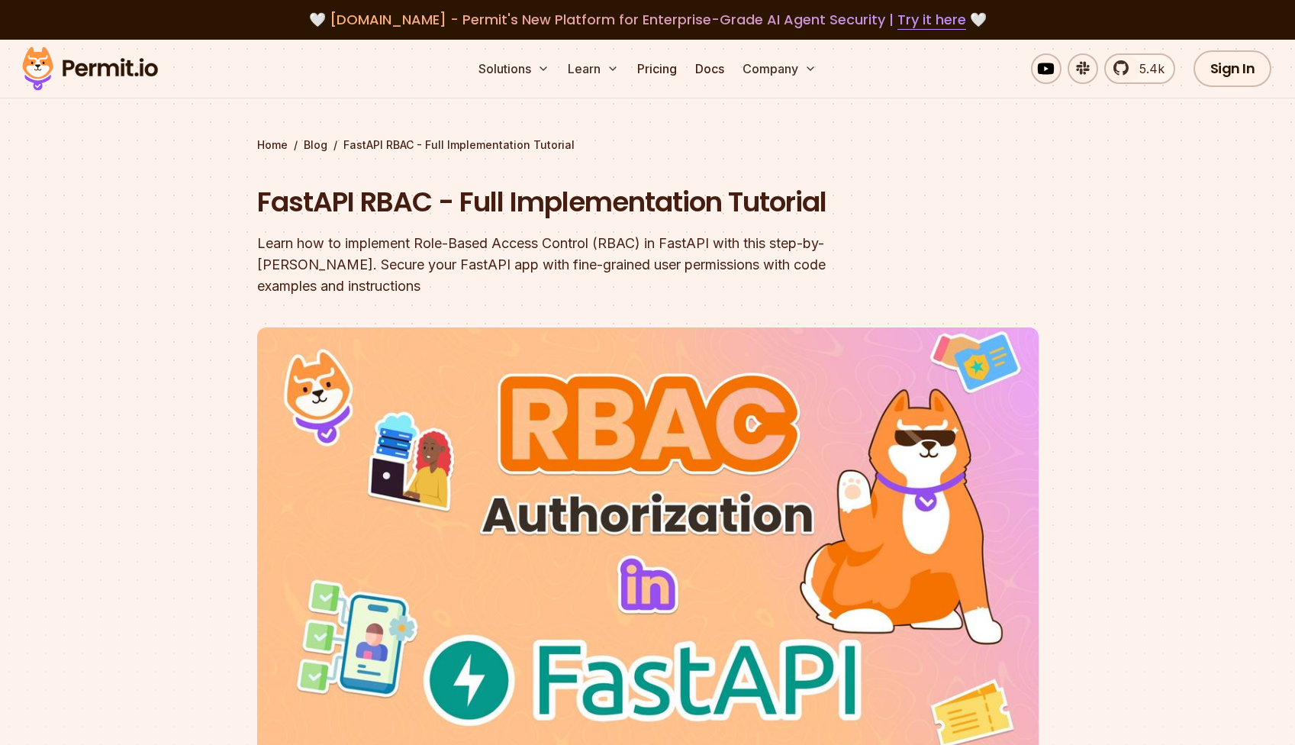 The width and height of the screenshot is (1295, 745). I want to click on a: Blog, so click(315, 145).